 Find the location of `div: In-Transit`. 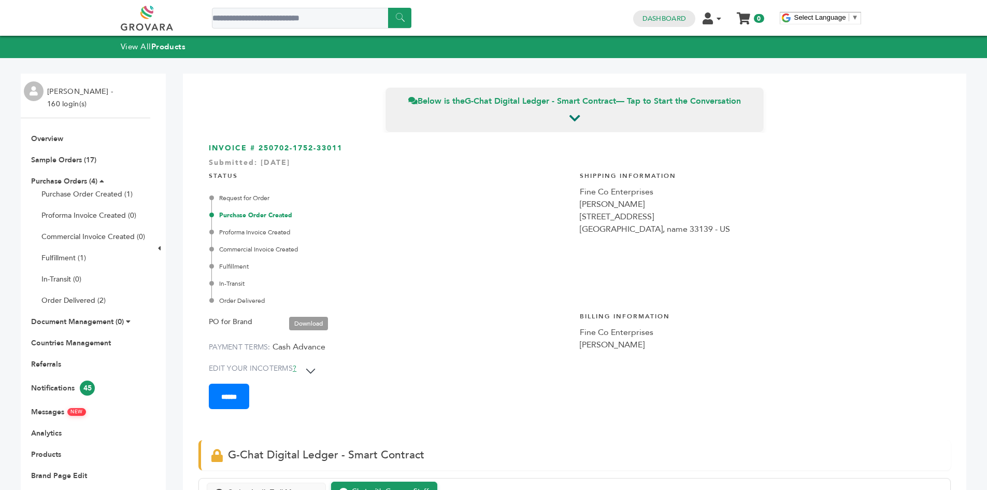

div: In-Transit is located at coordinates (390, 284).